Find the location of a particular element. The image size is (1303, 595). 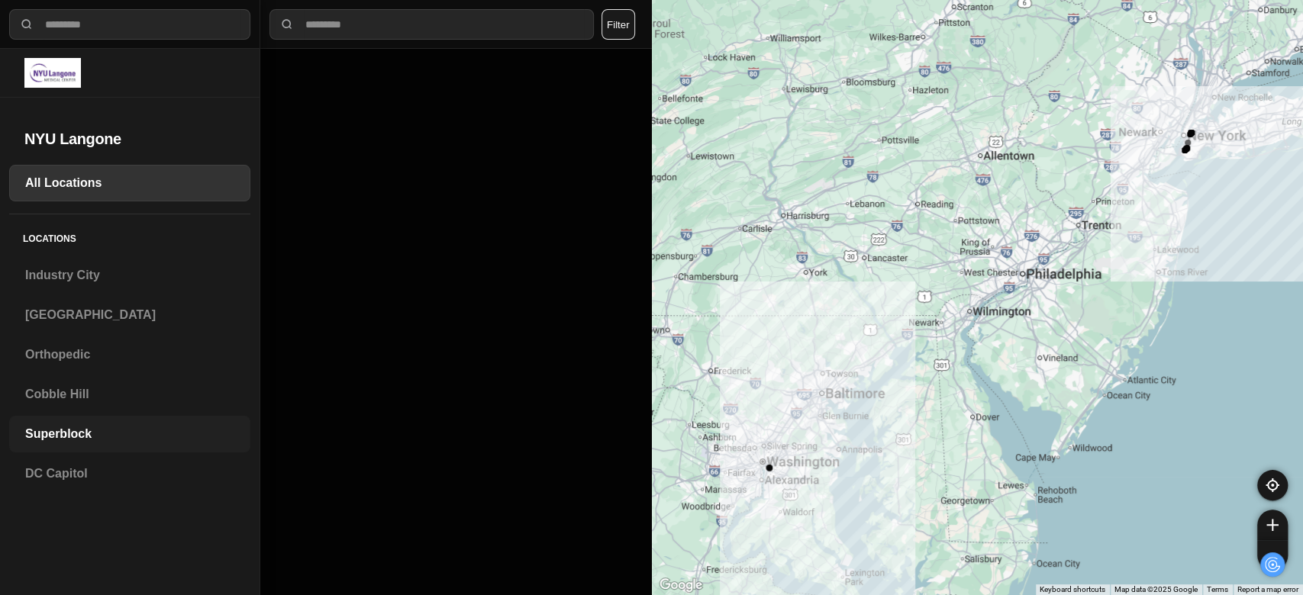

h3: Orthopedic is located at coordinates (130, 355).